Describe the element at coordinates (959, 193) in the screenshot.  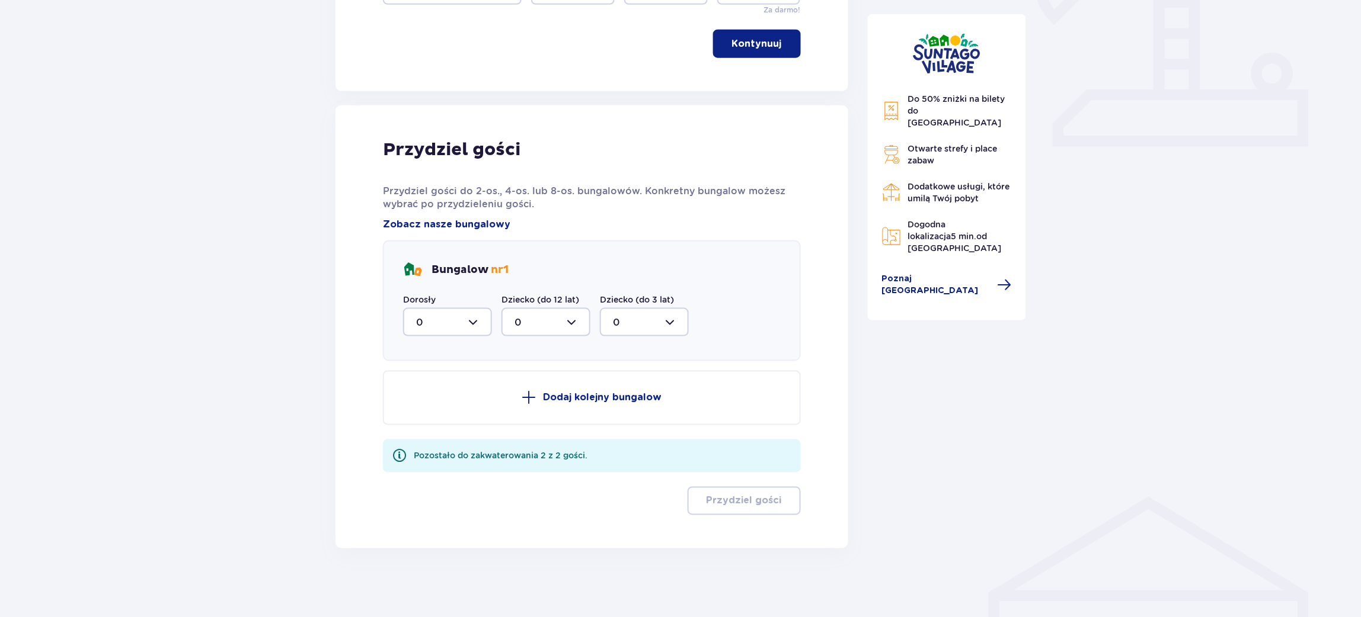
I see `span: Dodatkowe usługi, które umilą Twój pobyt` at that location.